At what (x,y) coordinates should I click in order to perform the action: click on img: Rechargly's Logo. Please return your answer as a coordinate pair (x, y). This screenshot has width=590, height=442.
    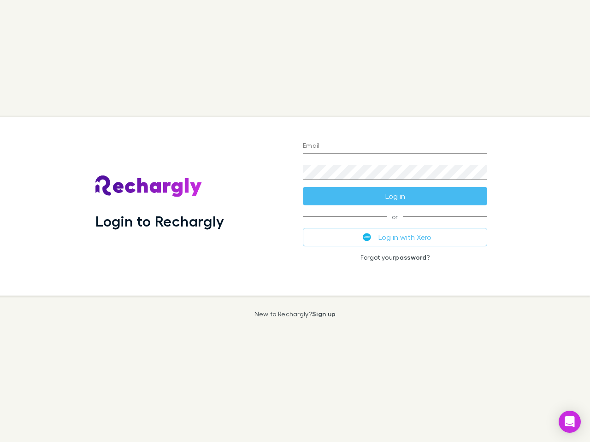
    Looking at the image, I should click on (149, 187).